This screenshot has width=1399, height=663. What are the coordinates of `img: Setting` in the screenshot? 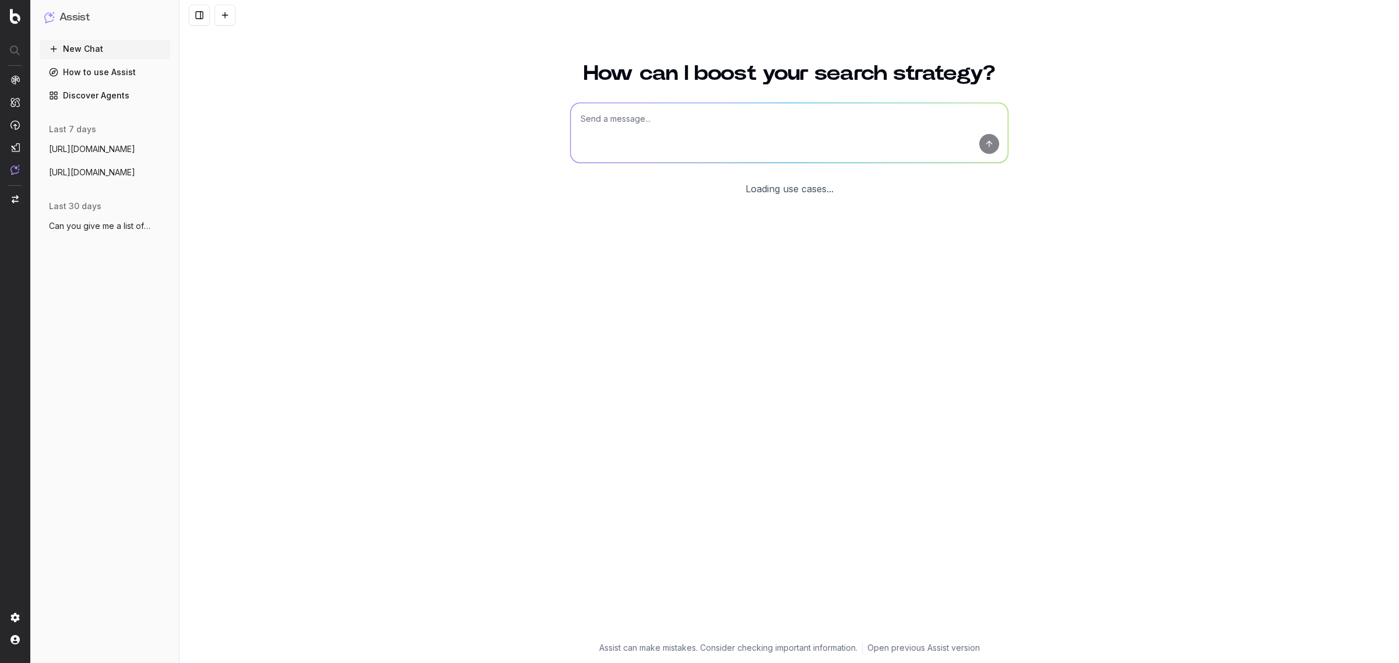 It's located at (15, 618).